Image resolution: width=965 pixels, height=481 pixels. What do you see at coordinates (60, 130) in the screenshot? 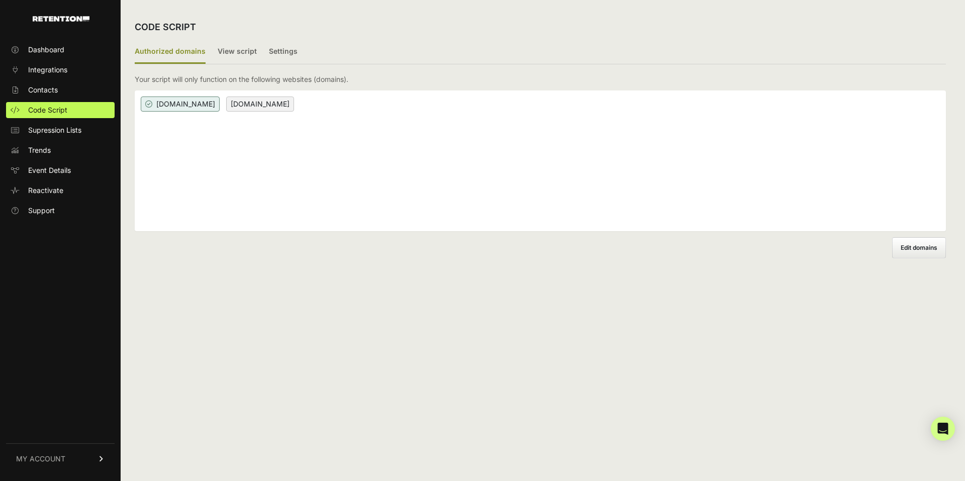
I see `a: Supression Lists` at bounding box center [60, 130].